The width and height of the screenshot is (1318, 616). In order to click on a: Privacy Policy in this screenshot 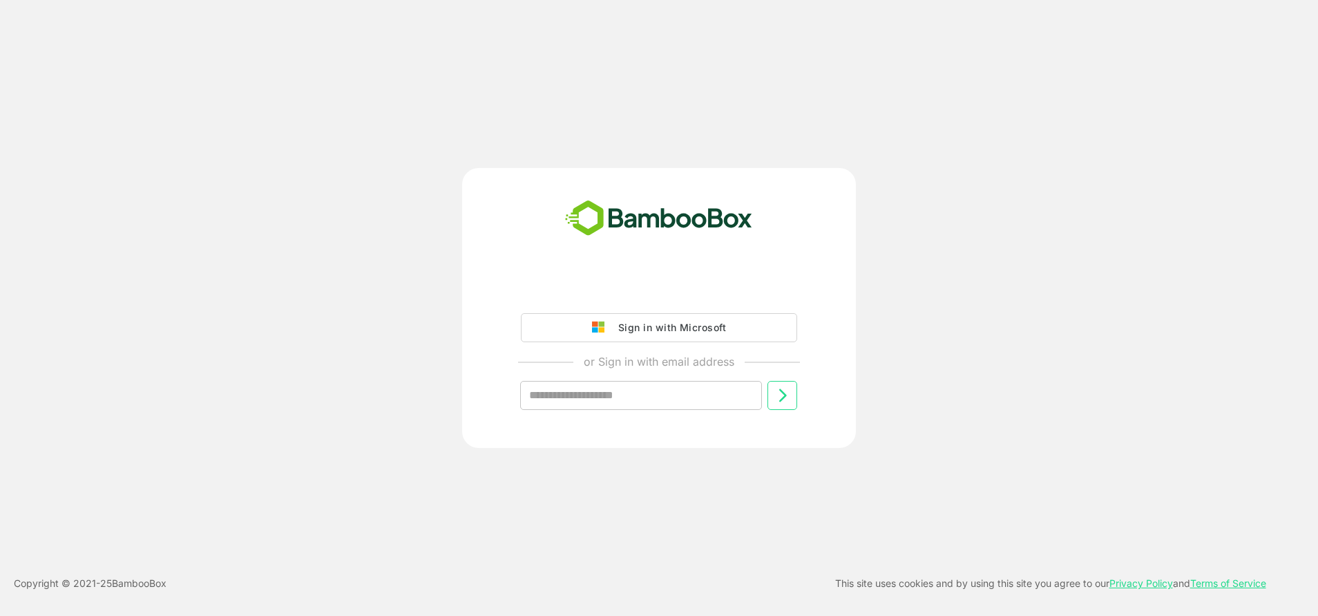, I will do `click(1142, 583)`.